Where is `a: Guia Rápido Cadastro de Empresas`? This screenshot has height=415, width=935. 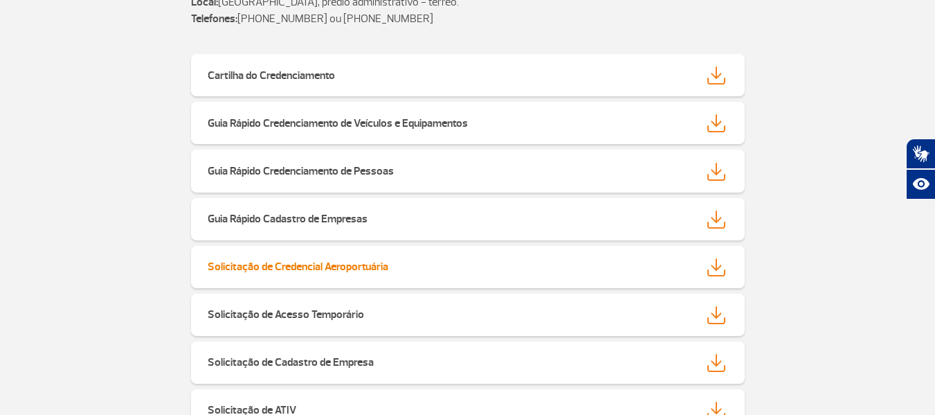
a: Guia Rápido Cadastro de Empresas is located at coordinates (468, 219).